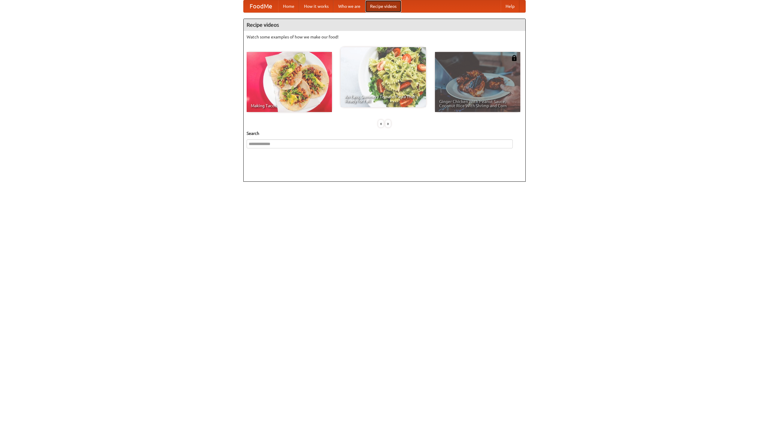 This screenshot has width=769, height=425. Describe the element at coordinates (385, 25) in the screenshot. I see `h4: Recipe videos` at that location.